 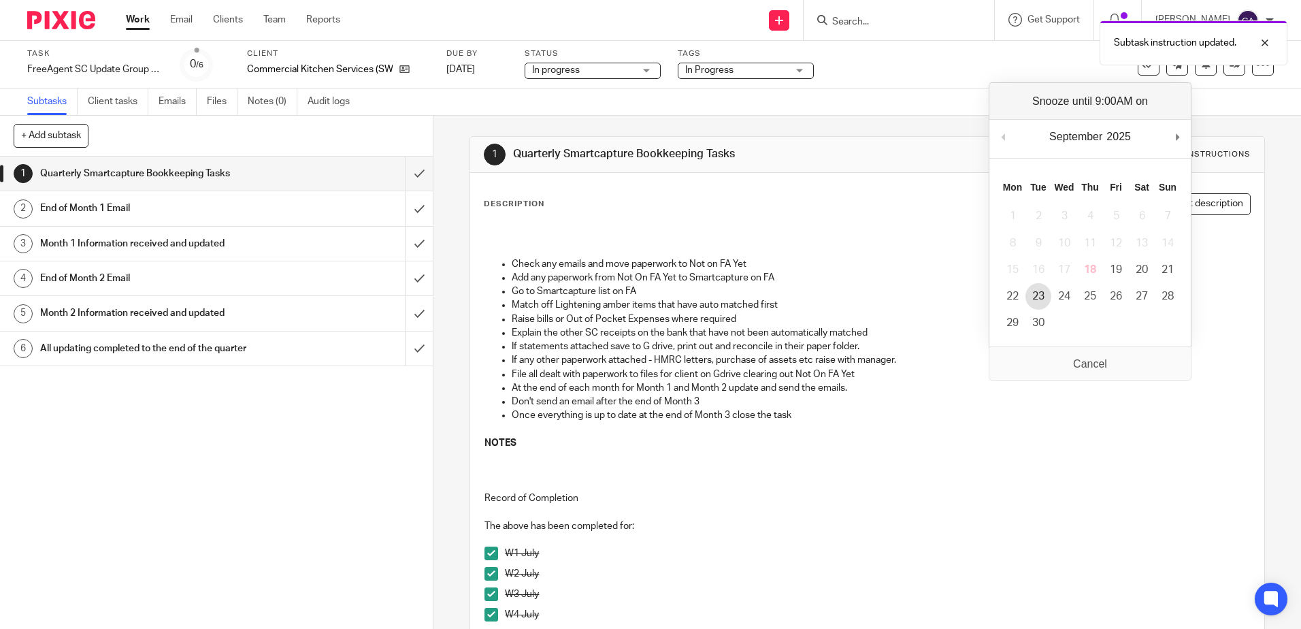 What do you see at coordinates (118, 101) in the screenshot?
I see `a: Client tasks` at bounding box center [118, 101].